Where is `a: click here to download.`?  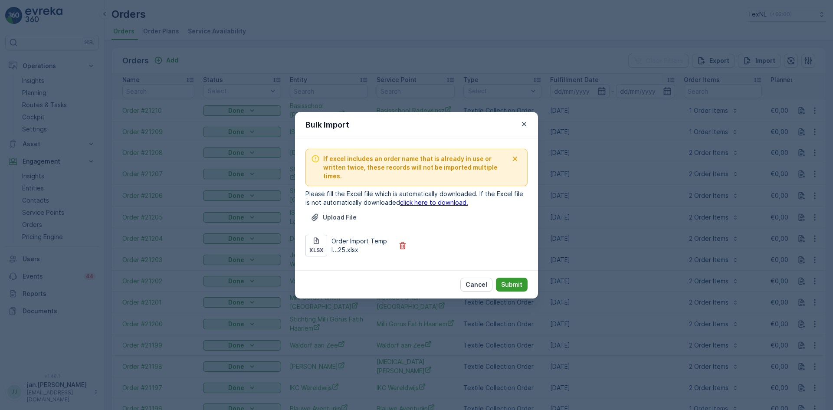 a: click here to download. is located at coordinates (434, 202).